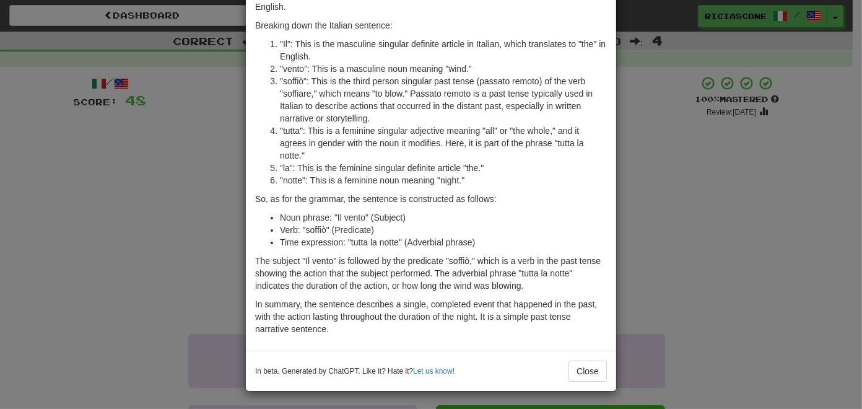 This screenshot has height=409, width=862. Describe the element at coordinates (588, 371) in the screenshot. I see `button: Close` at that location.